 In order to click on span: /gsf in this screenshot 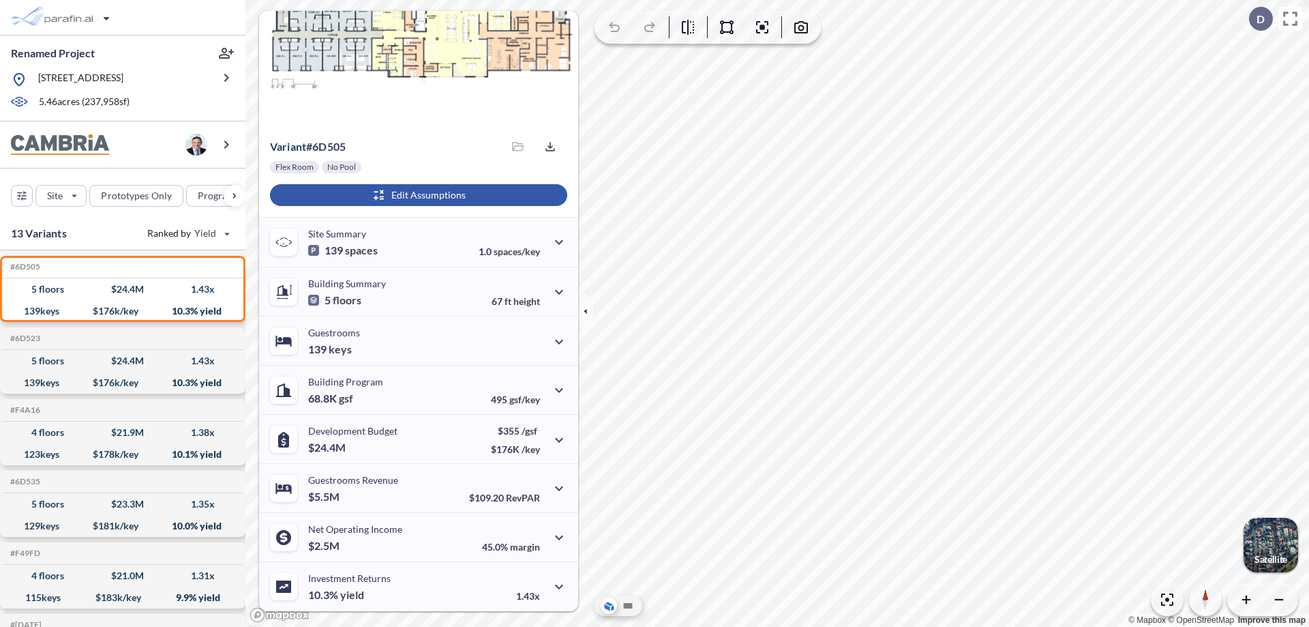, I will do `click(529, 430)`.